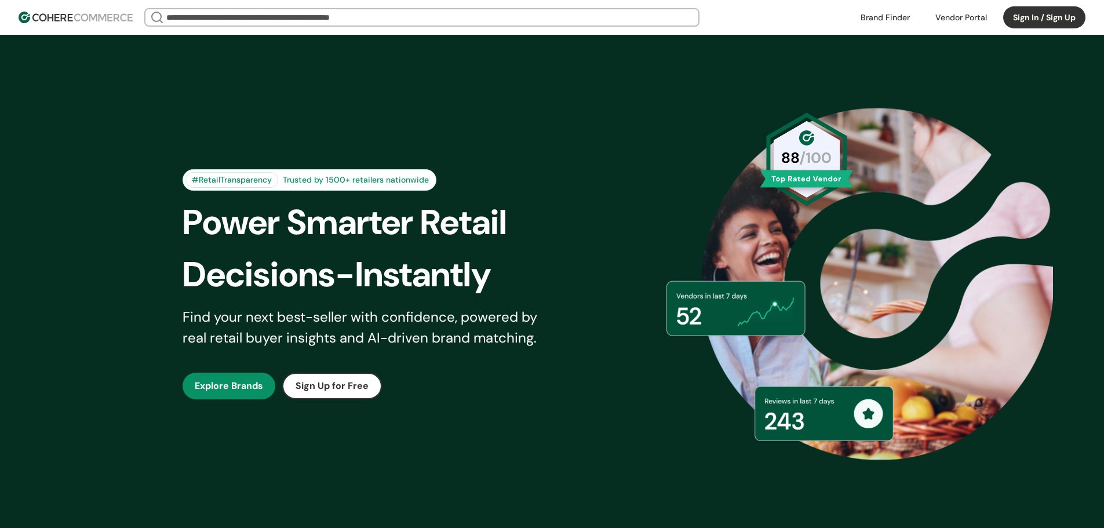  Describe the element at coordinates (377, 222) in the screenshot. I see `div: Power Smarter Retail` at that location.